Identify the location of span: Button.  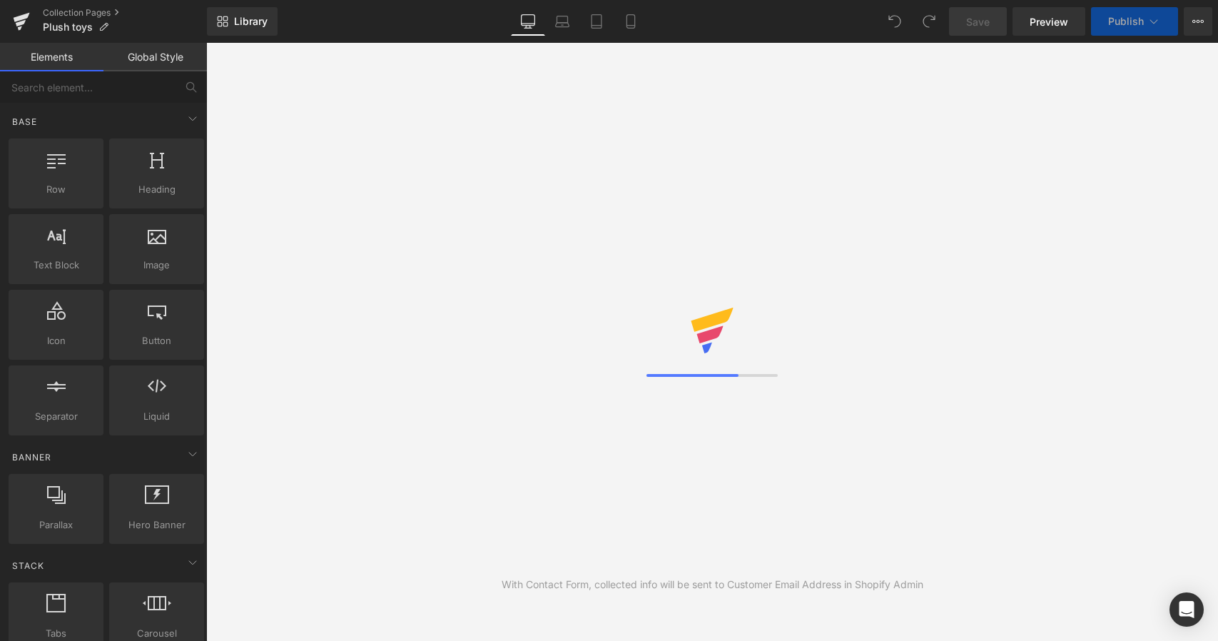
(156, 340).